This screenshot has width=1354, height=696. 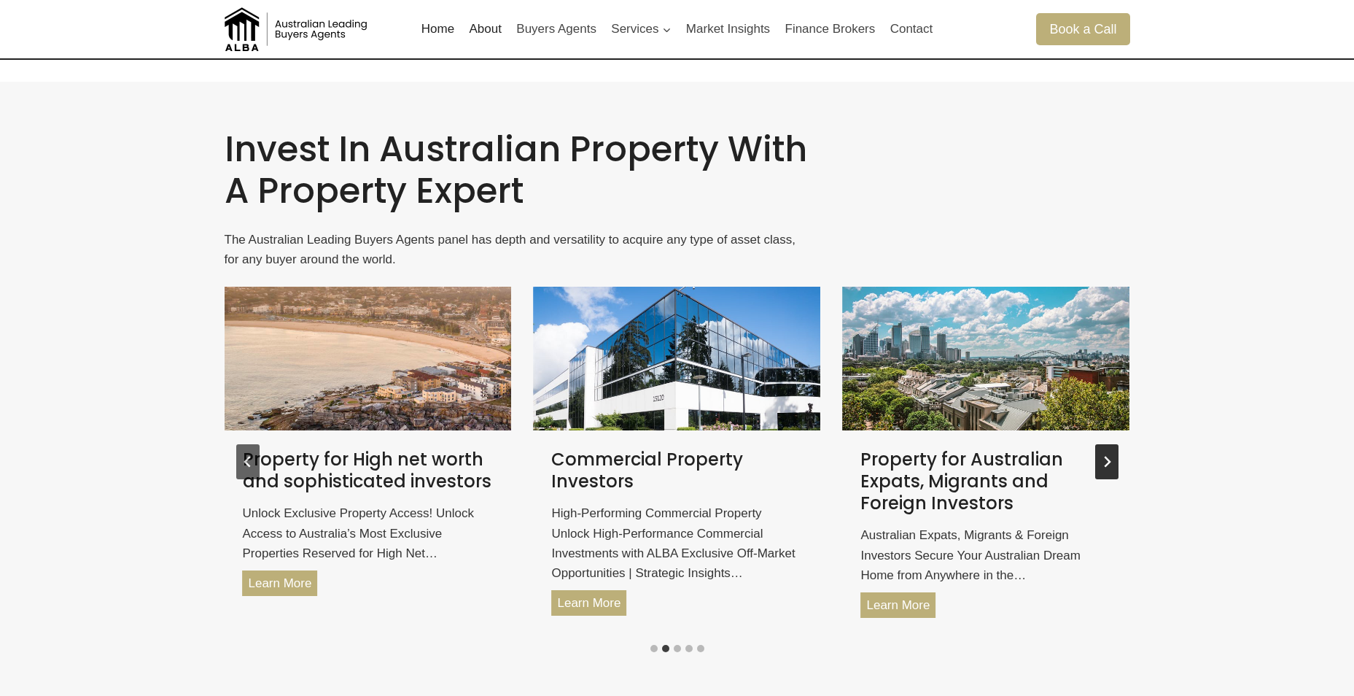 I want to click on div: Unlock Exclusive Property Access! Unlock Access to Australia’s Most Exclusive Properties Reserved..., so click(x=368, y=549).